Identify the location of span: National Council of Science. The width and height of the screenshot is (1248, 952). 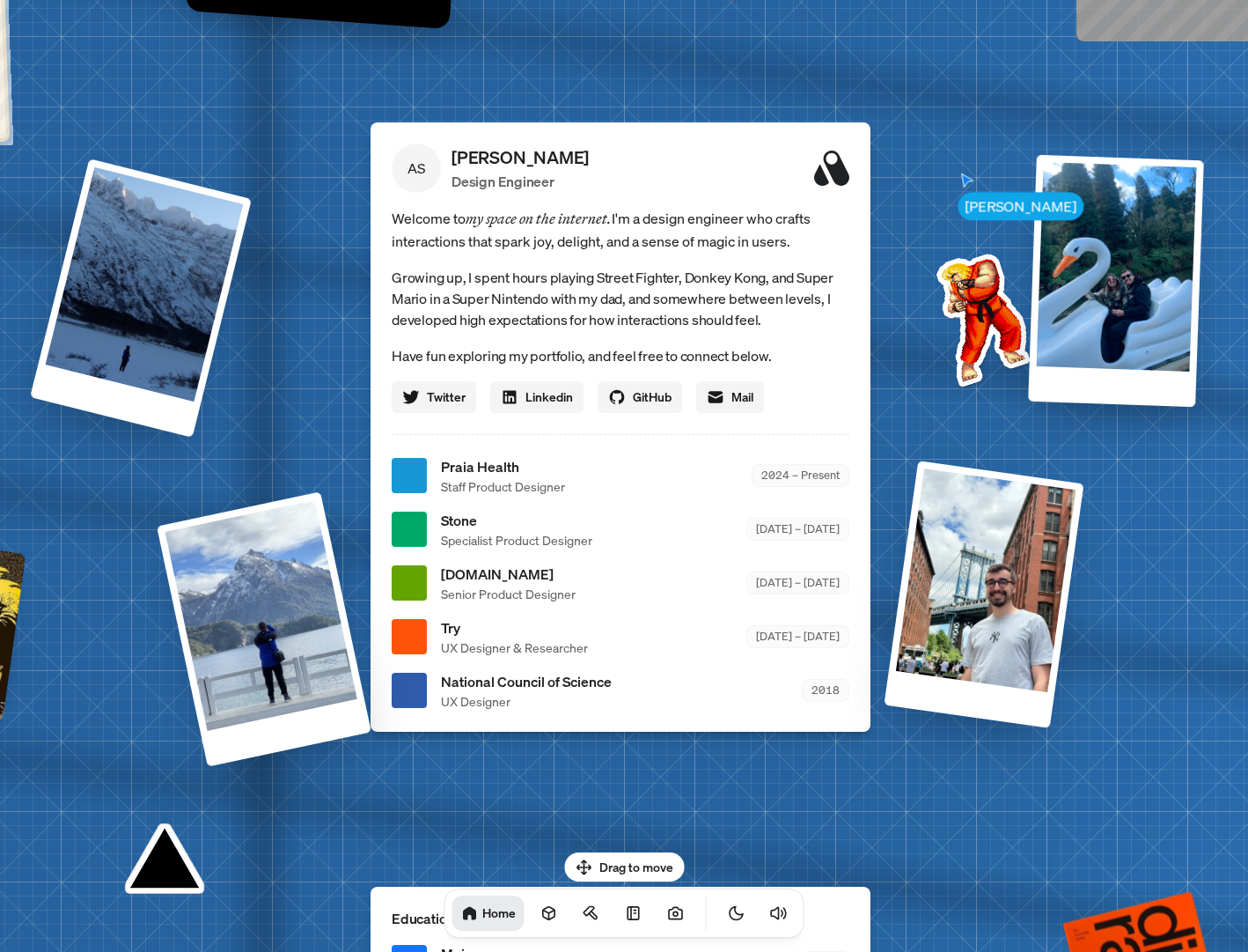
(527, 681).